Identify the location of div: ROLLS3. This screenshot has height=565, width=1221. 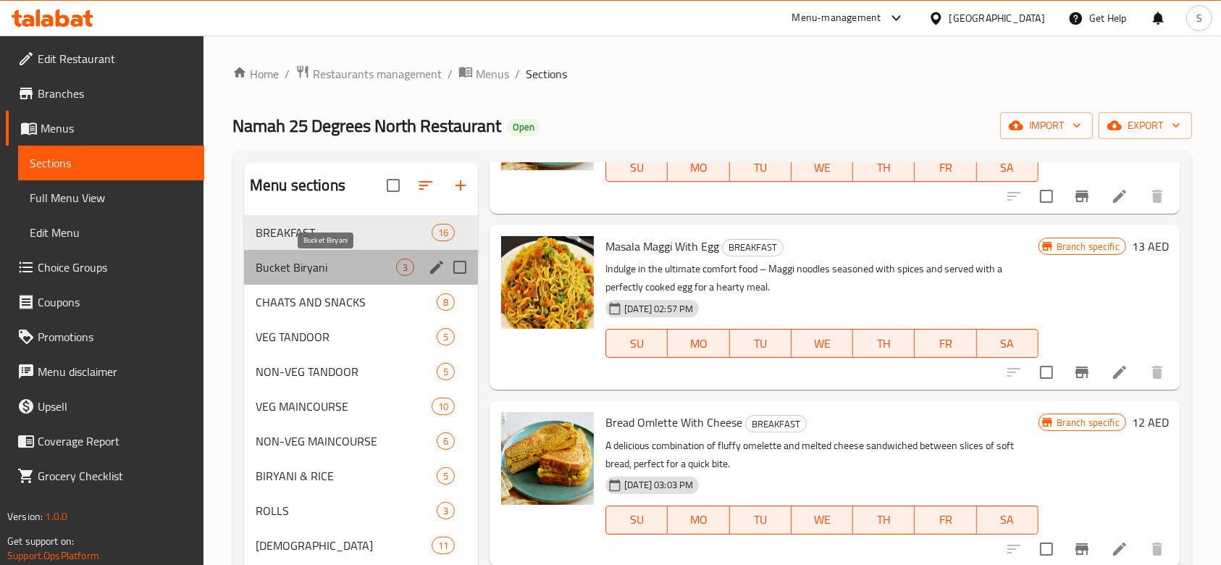
(361, 511).